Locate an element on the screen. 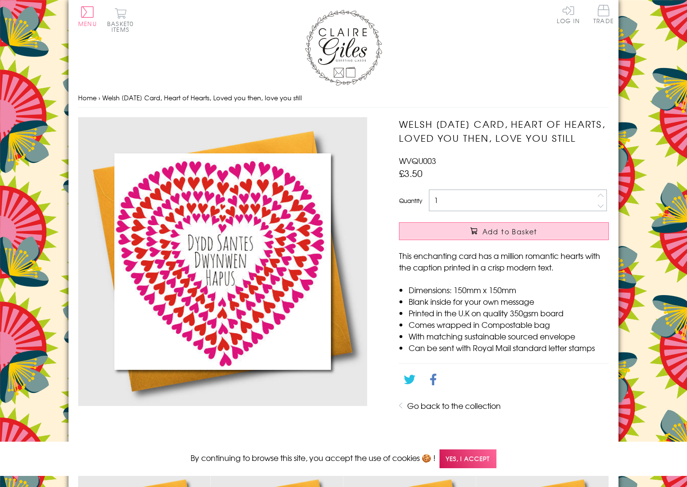 Image resolution: width=687 pixels, height=487 pixels. li: Printed in the U.K on quality 350gsm board is located at coordinates (509, 313).